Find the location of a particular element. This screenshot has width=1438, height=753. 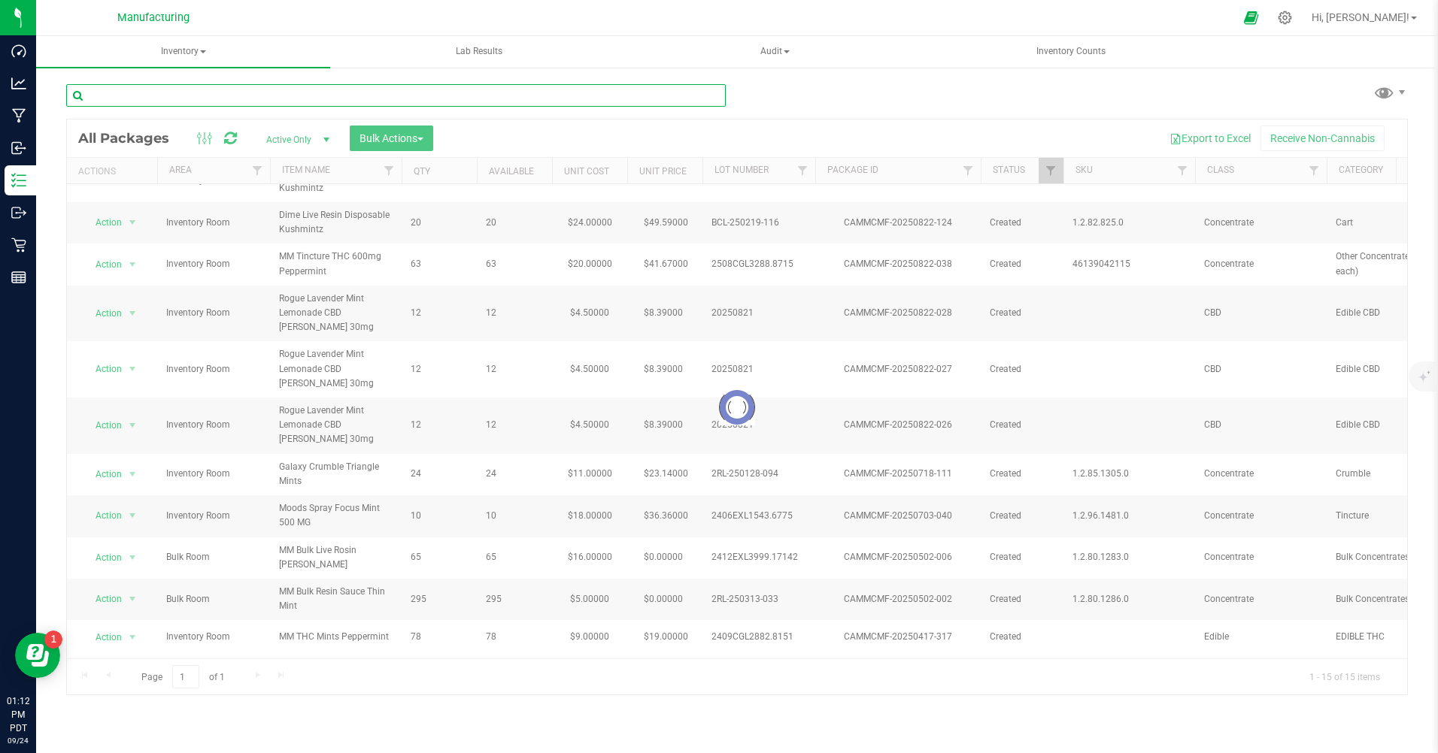

a: Audit is located at coordinates (775, 52).